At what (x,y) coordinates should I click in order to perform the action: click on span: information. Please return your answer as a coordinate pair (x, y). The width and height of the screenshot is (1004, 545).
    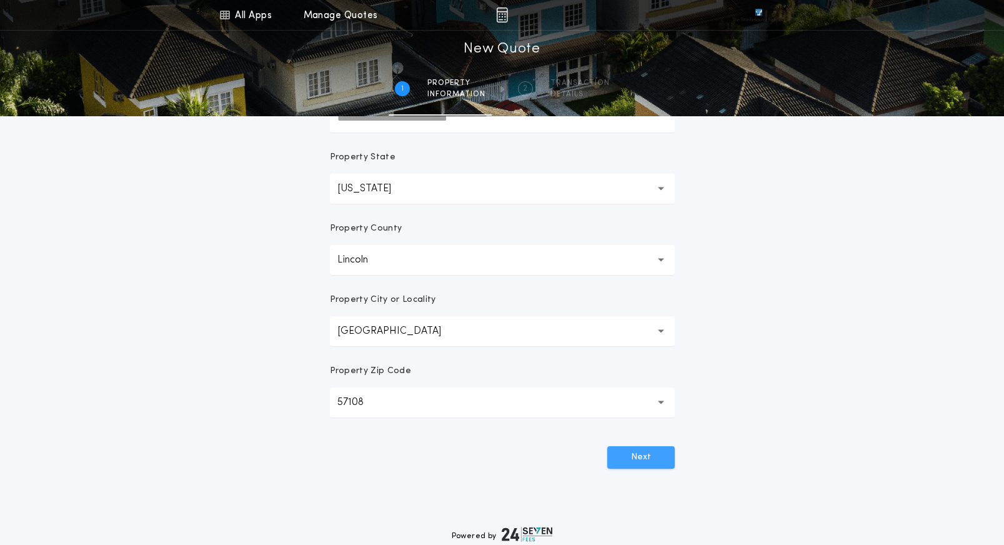
    Looking at the image, I should click on (456, 94).